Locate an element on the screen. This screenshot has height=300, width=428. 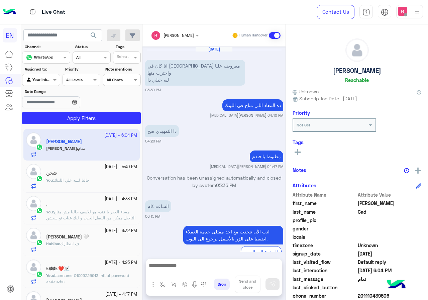
span: Username 01066225613 Initial password xxdxezhn is located at coordinates (88, 278).